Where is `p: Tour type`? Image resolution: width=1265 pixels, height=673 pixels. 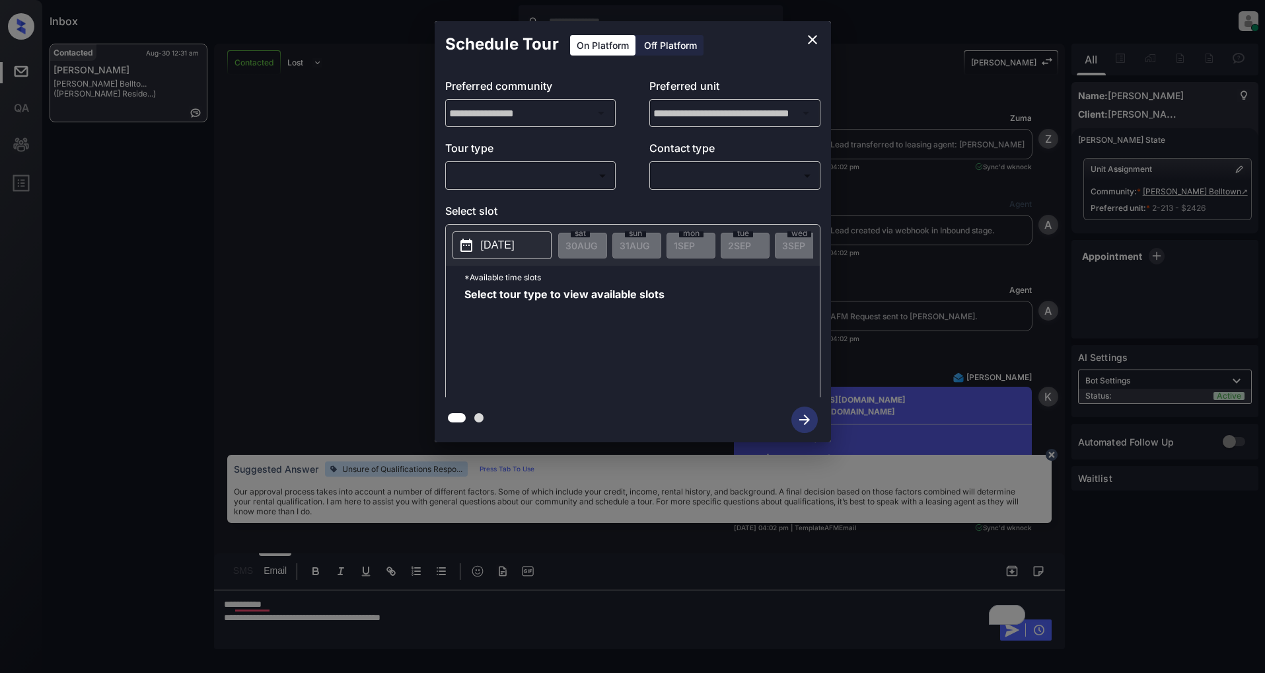
p: Tour type is located at coordinates (531, 151).